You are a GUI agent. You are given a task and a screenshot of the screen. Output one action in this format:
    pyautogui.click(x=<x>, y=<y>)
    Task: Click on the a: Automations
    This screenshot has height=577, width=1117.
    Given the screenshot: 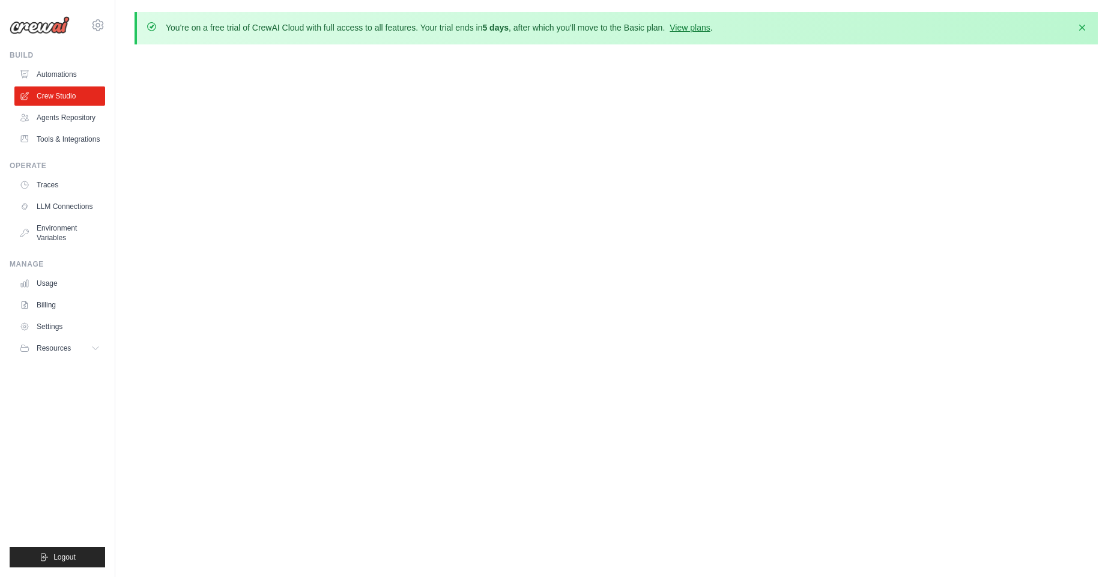 What is the action you would take?
    pyautogui.click(x=59, y=74)
    